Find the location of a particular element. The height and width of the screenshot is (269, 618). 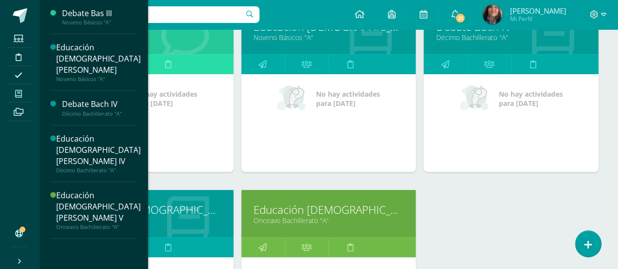

span: 21 is located at coordinates (461, 18).